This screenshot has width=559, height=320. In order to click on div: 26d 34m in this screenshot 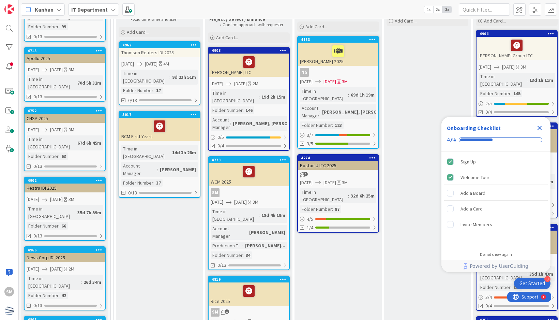, I will do `click(92, 282)`.